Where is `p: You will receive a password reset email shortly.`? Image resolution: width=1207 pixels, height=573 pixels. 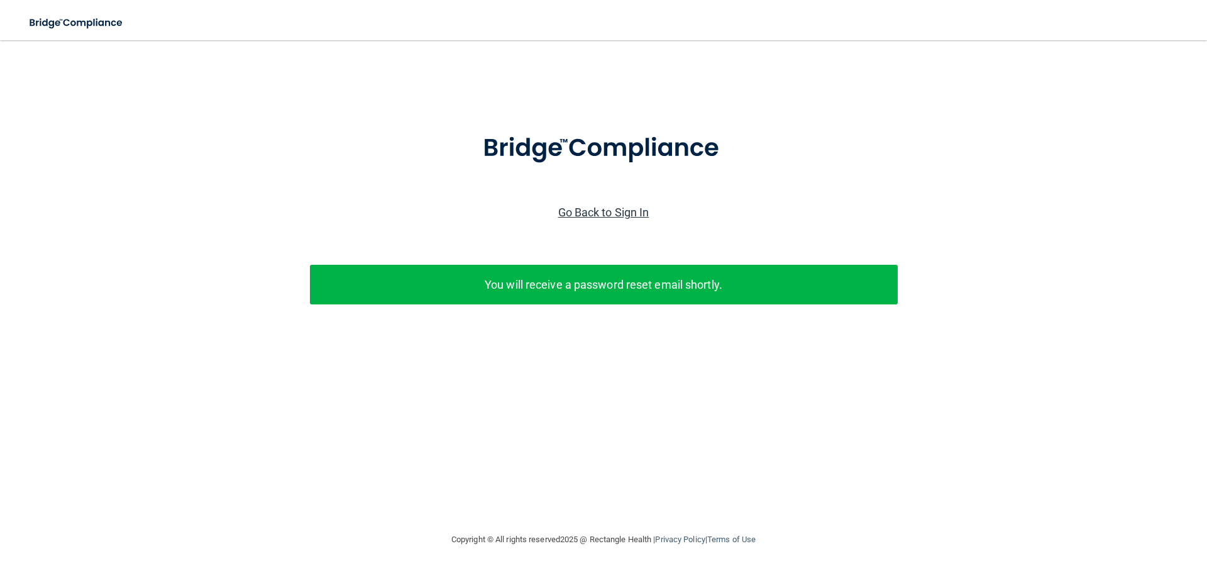
p: You will receive a password reset email shortly. is located at coordinates (603, 284).